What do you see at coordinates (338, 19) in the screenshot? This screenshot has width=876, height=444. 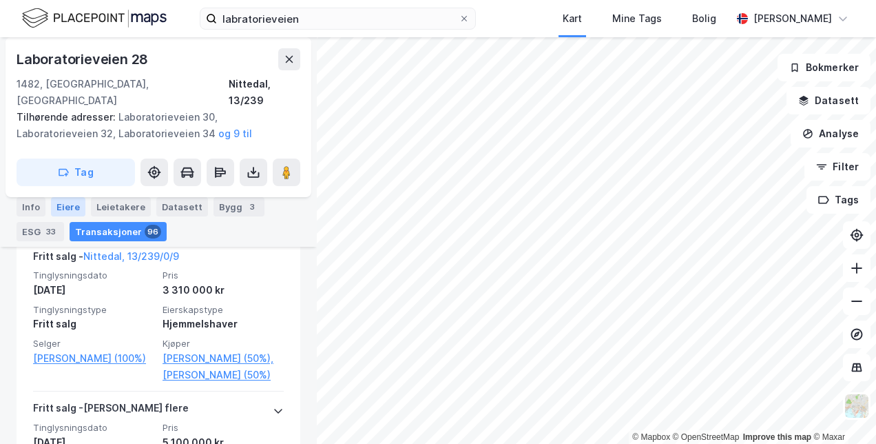 I see `input: Søk på adresse, matrikkel, gårdeiere, leietakere eller personer` at bounding box center [338, 19].